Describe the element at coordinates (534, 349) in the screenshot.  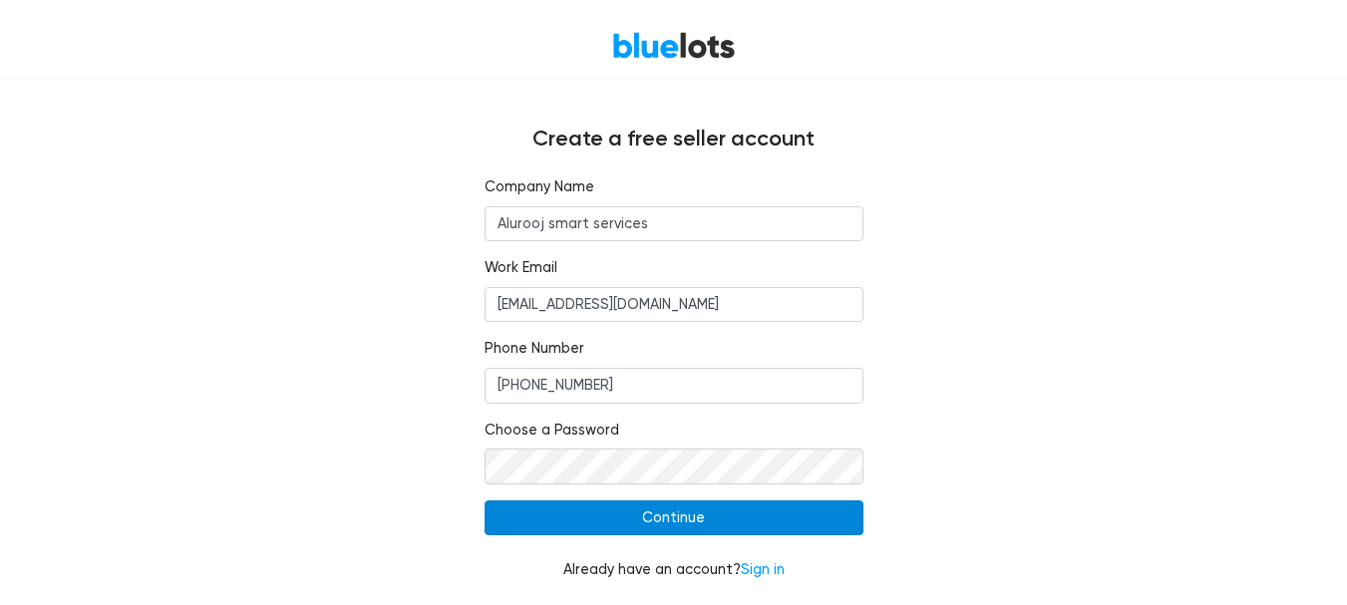
I see `label: Phone Number` at that location.